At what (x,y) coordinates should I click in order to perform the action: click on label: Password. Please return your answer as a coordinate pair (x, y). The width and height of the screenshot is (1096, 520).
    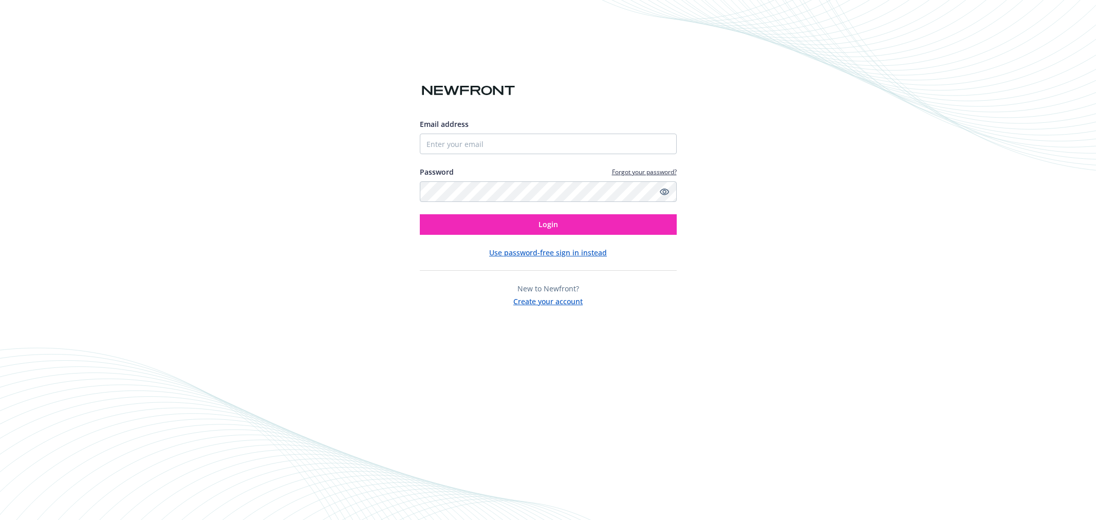
    Looking at the image, I should click on (437, 172).